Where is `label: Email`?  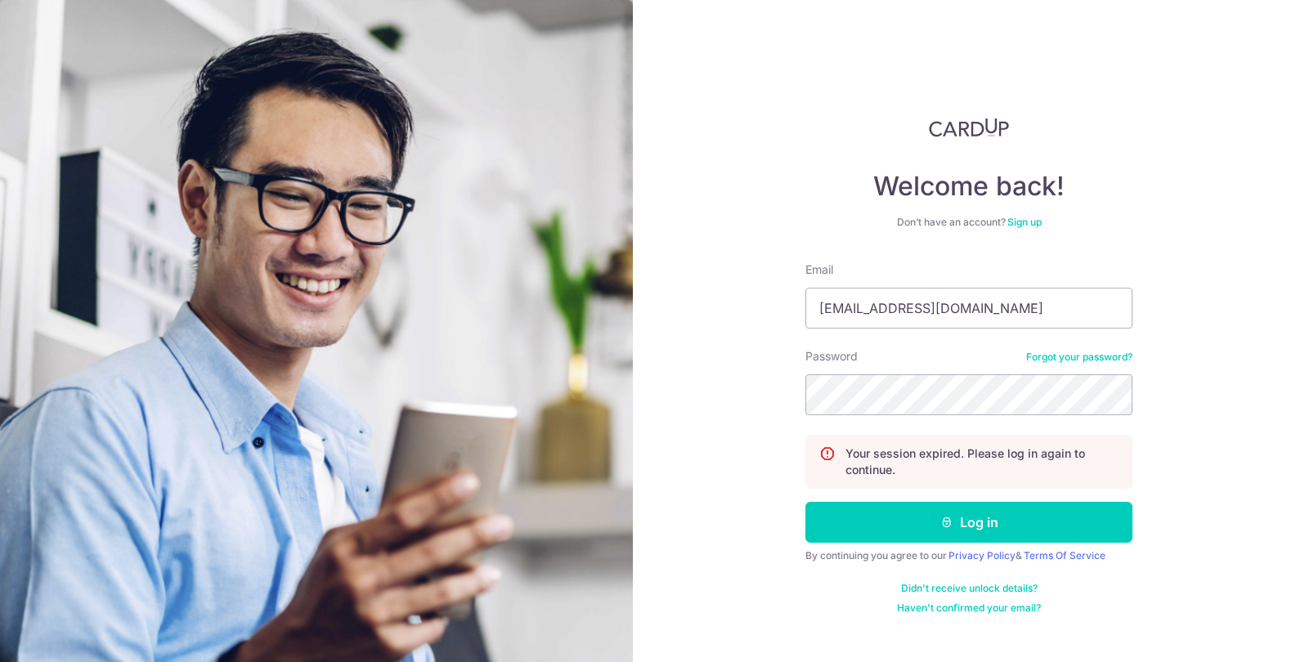
label: Email is located at coordinates (819, 270).